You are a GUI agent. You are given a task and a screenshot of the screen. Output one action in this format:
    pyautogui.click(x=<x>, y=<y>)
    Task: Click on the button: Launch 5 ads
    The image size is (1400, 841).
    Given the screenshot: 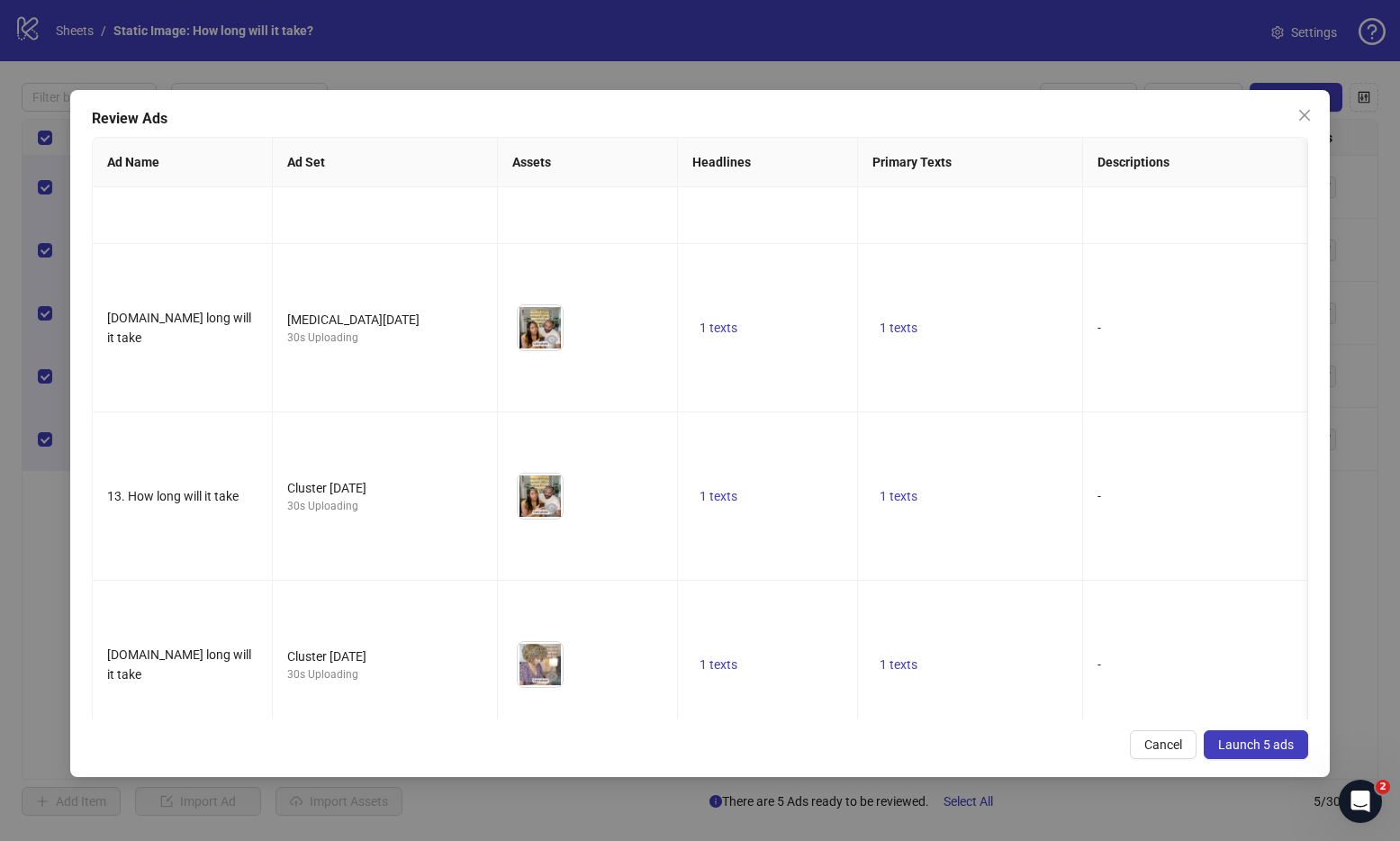 What is the action you would take?
    pyautogui.click(x=1256, y=745)
    